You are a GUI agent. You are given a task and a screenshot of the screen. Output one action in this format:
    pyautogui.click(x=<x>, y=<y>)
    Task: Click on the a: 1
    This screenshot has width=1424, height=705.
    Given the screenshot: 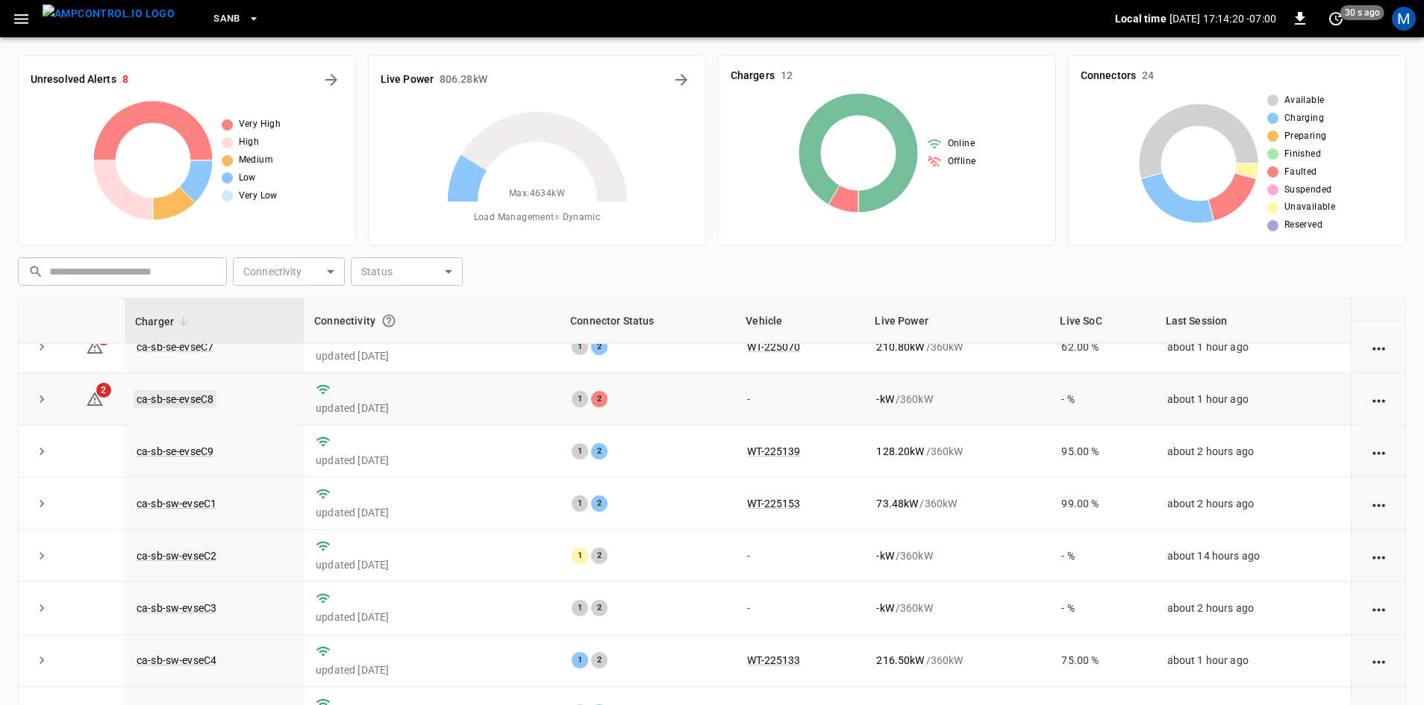 What is the action you would take?
    pyautogui.click(x=95, y=346)
    